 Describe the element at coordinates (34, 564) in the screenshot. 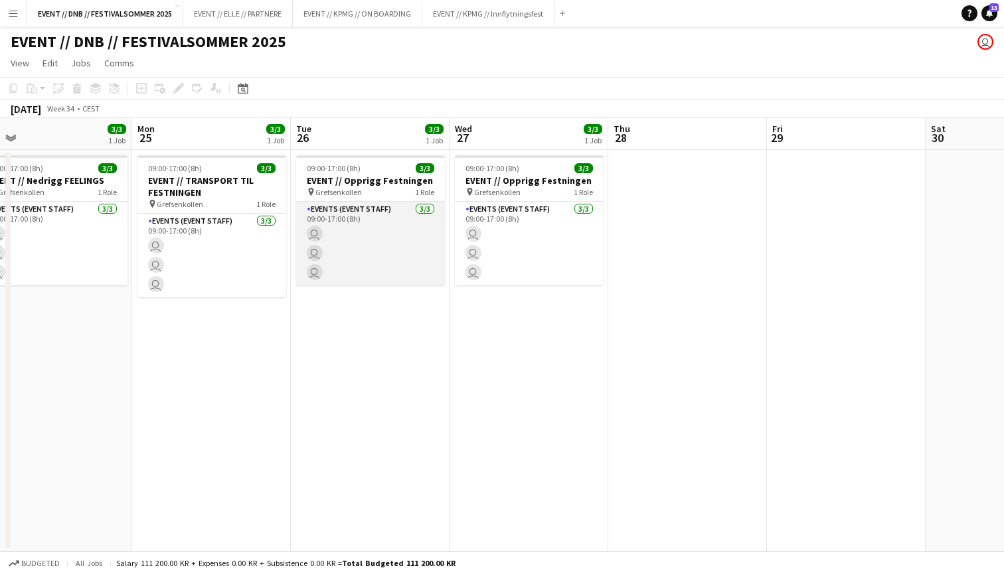

I see `button: Budgeted` at that location.